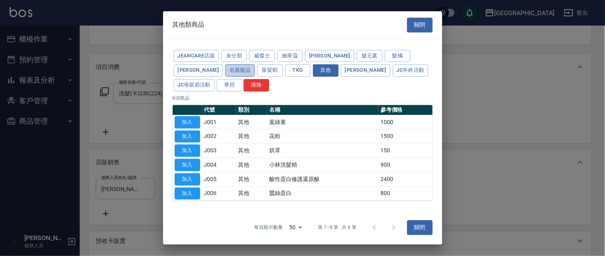 The height and width of the screenshot is (256, 605). What do you see at coordinates (189, 25) in the screenshot?
I see `span: 其他類商品` at bounding box center [189, 25].